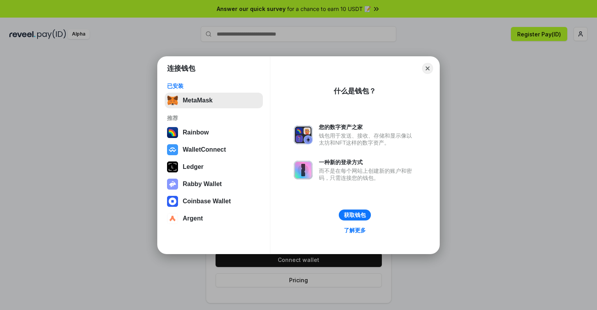 This screenshot has height=310, width=597. I want to click on div: 什么是钱包？, so click(355, 91).